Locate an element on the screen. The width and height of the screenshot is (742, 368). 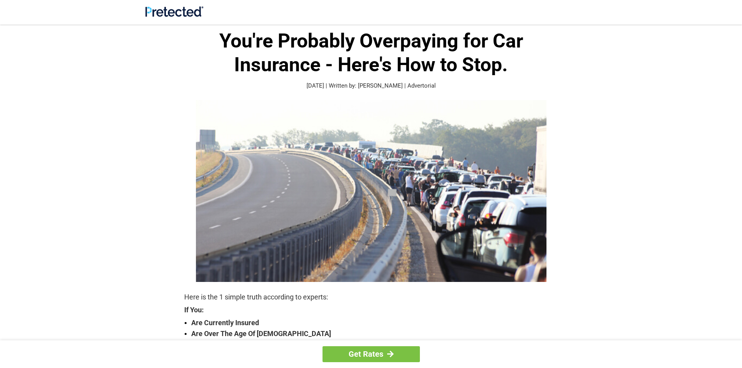
h1: You're Probably Overpaying for Car Insurance - Here's How to Stop. is located at coordinates (371, 53).